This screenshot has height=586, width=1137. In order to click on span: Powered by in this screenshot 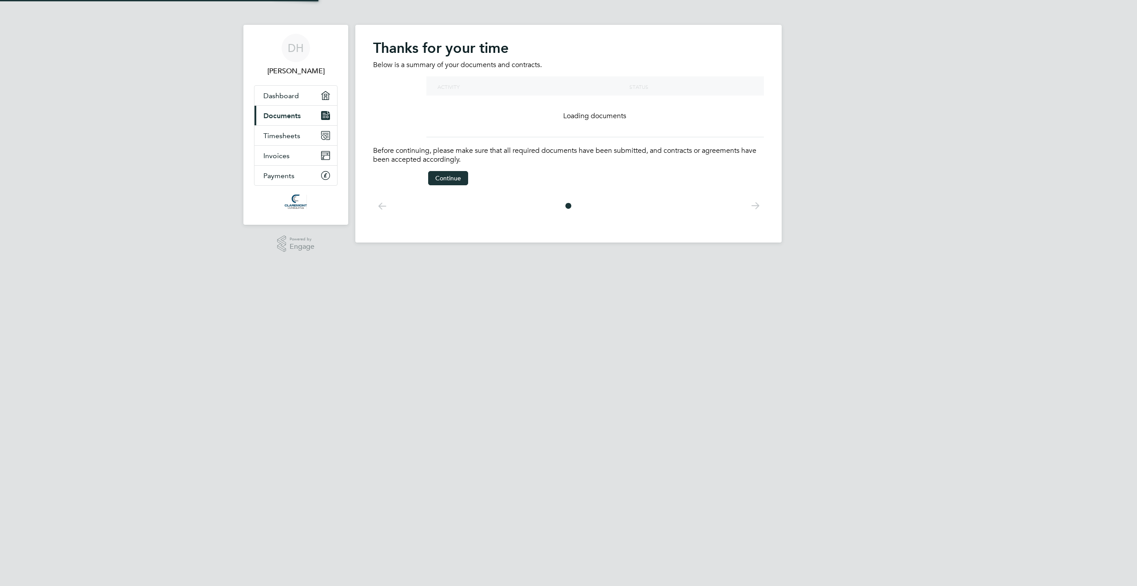, I will do `click(302, 239)`.